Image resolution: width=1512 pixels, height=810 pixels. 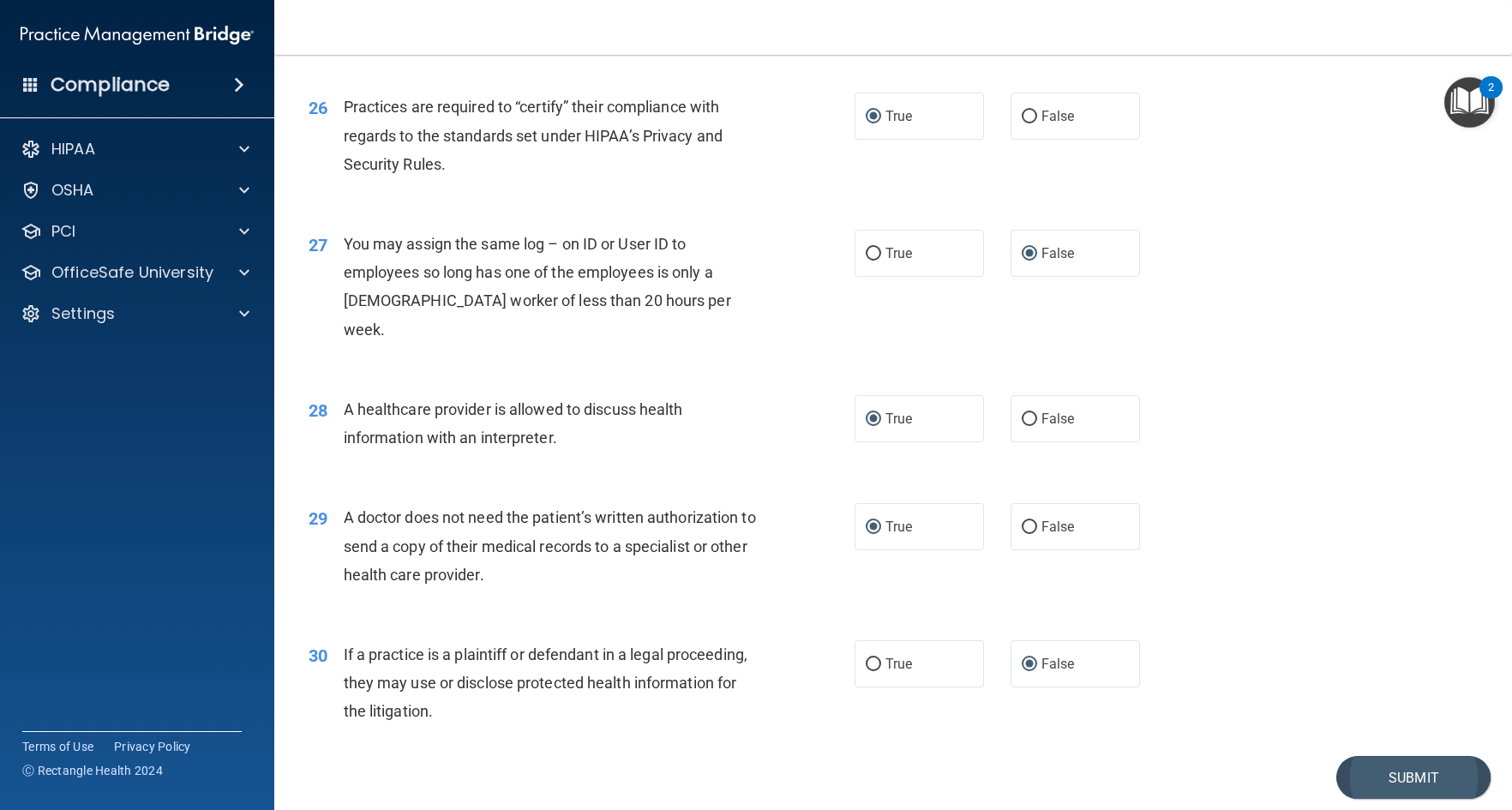 I want to click on span: You may assign the same log – on ID or User ID to employees so long has one of the employees is o..., so click(x=538, y=286).